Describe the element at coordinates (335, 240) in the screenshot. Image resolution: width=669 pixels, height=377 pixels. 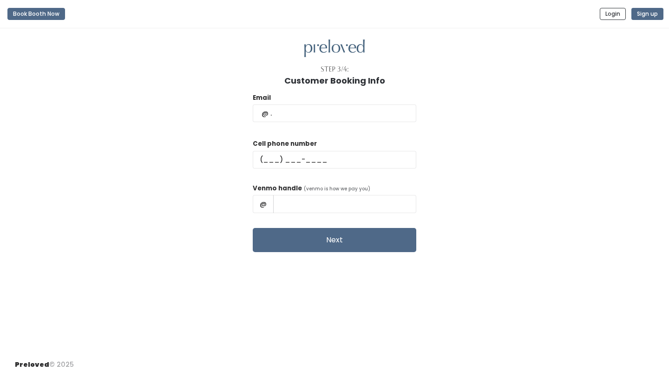
I see `button: Next` at that location.